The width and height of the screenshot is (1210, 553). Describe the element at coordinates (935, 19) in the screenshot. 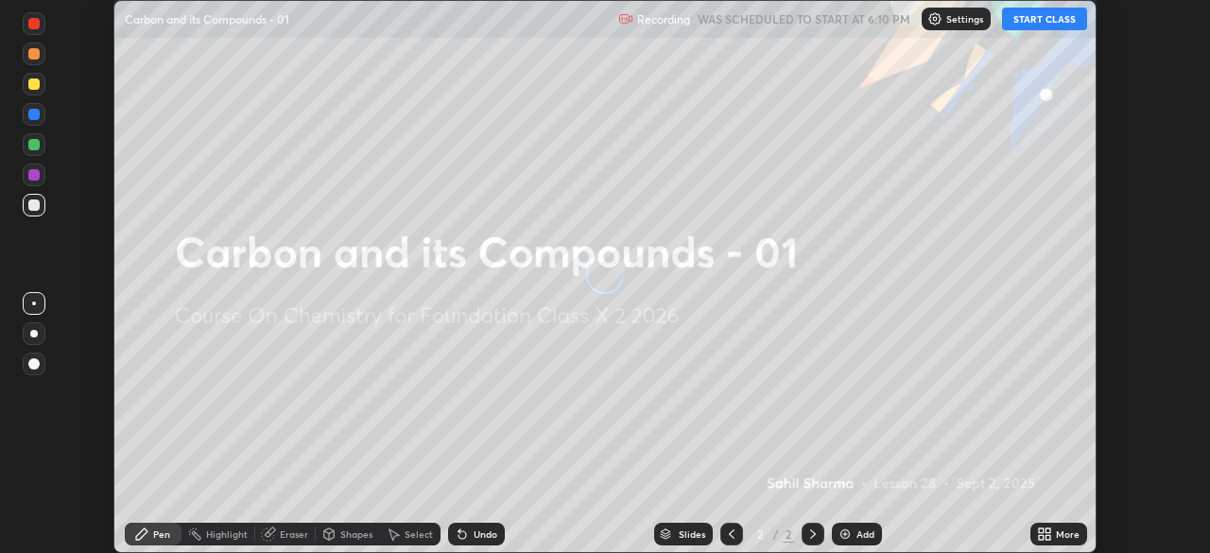

I see `img: class-settings-icons` at that location.